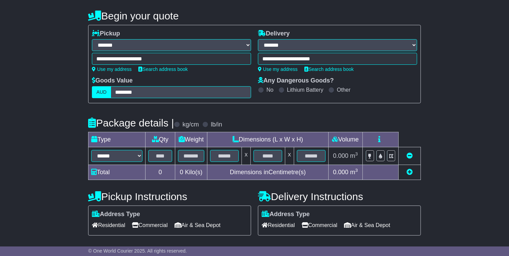  What do you see at coordinates (137, 251) in the screenshot?
I see `span: © One World Courier 2025. All rights reserved.` at bounding box center [137, 251].